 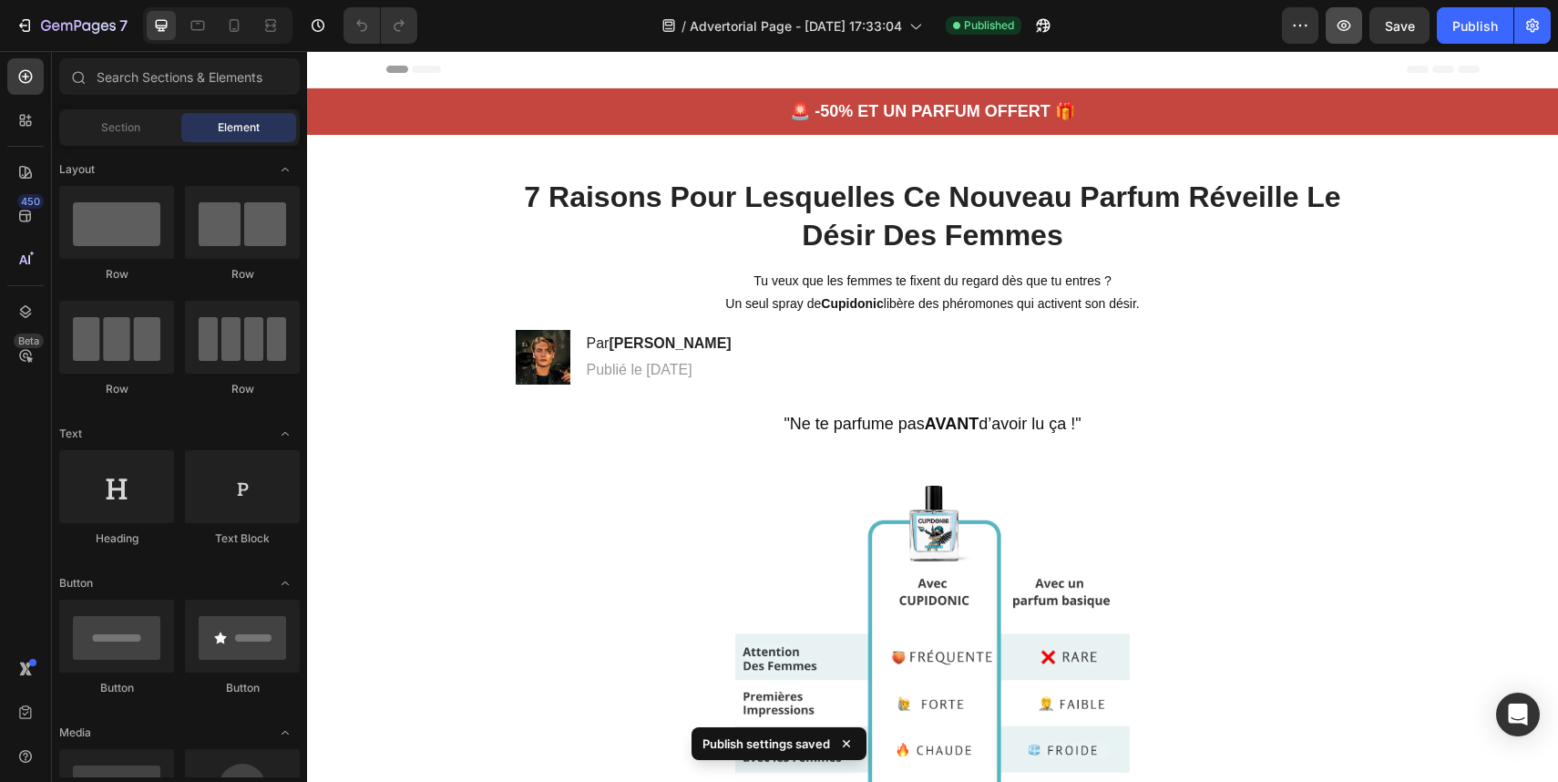 What do you see at coordinates (988, 26) in the screenshot?
I see `span: Published` at bounding box center [988, 26].